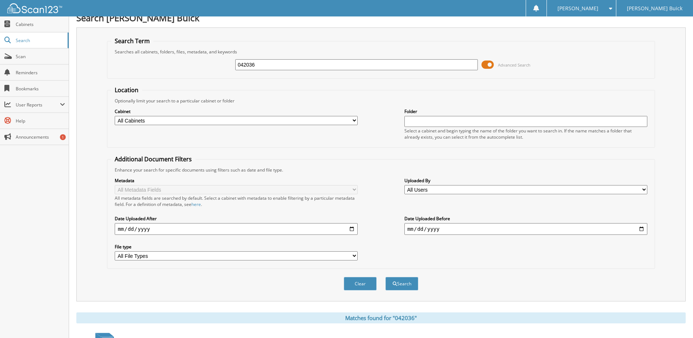  What do you see at coordinates (40, 24) in the screenshot?
I see `span: Cabinets` at bounding box center [40, 24].